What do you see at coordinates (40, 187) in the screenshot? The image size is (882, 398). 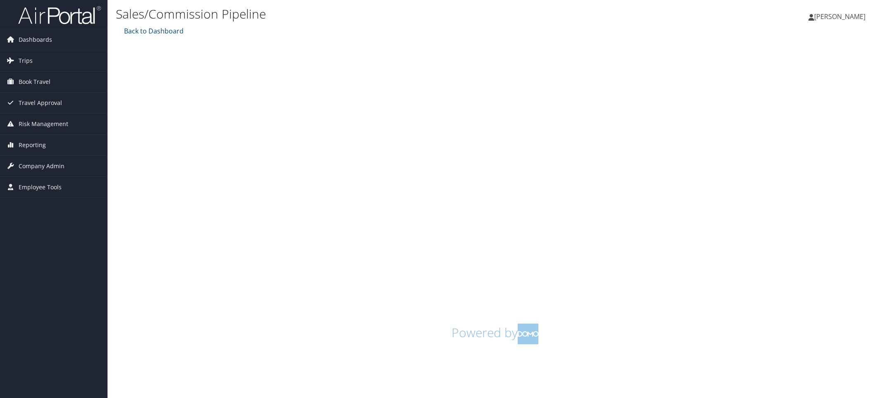 I see `span: Employee Tools` at bounding box center [40, 187].